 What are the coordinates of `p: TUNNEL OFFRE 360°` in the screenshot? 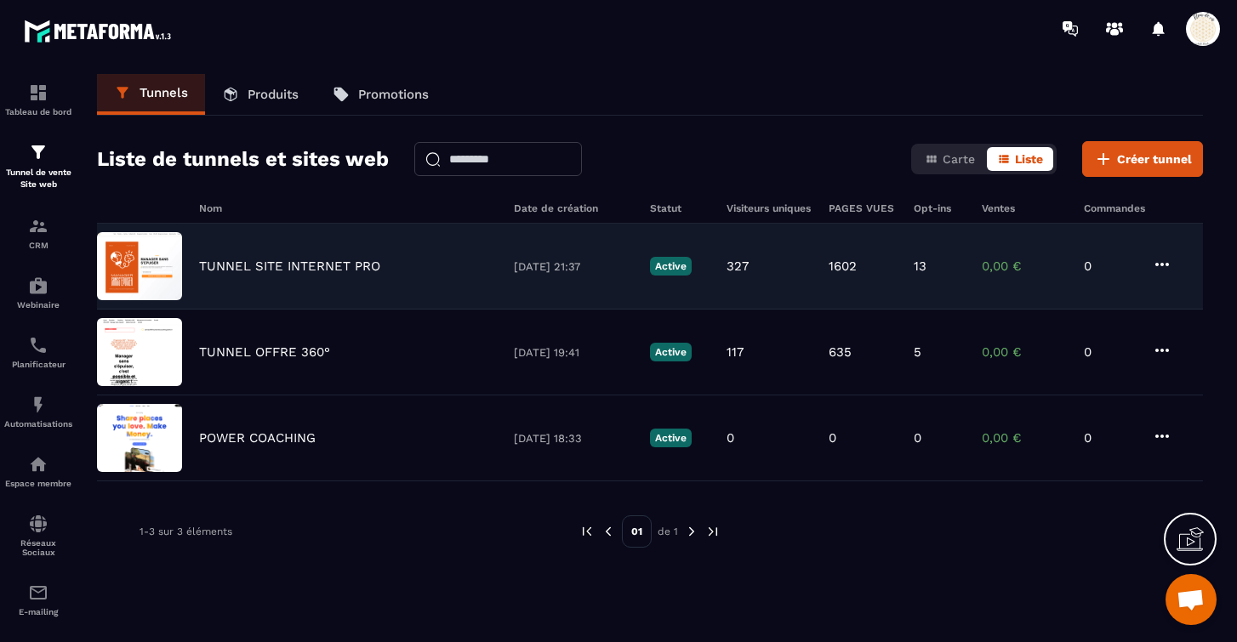 It's located at (265, 352).